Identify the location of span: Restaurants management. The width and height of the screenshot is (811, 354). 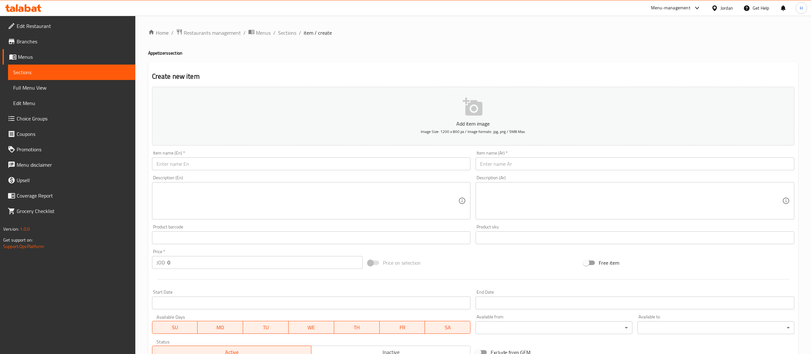
(212, 33).